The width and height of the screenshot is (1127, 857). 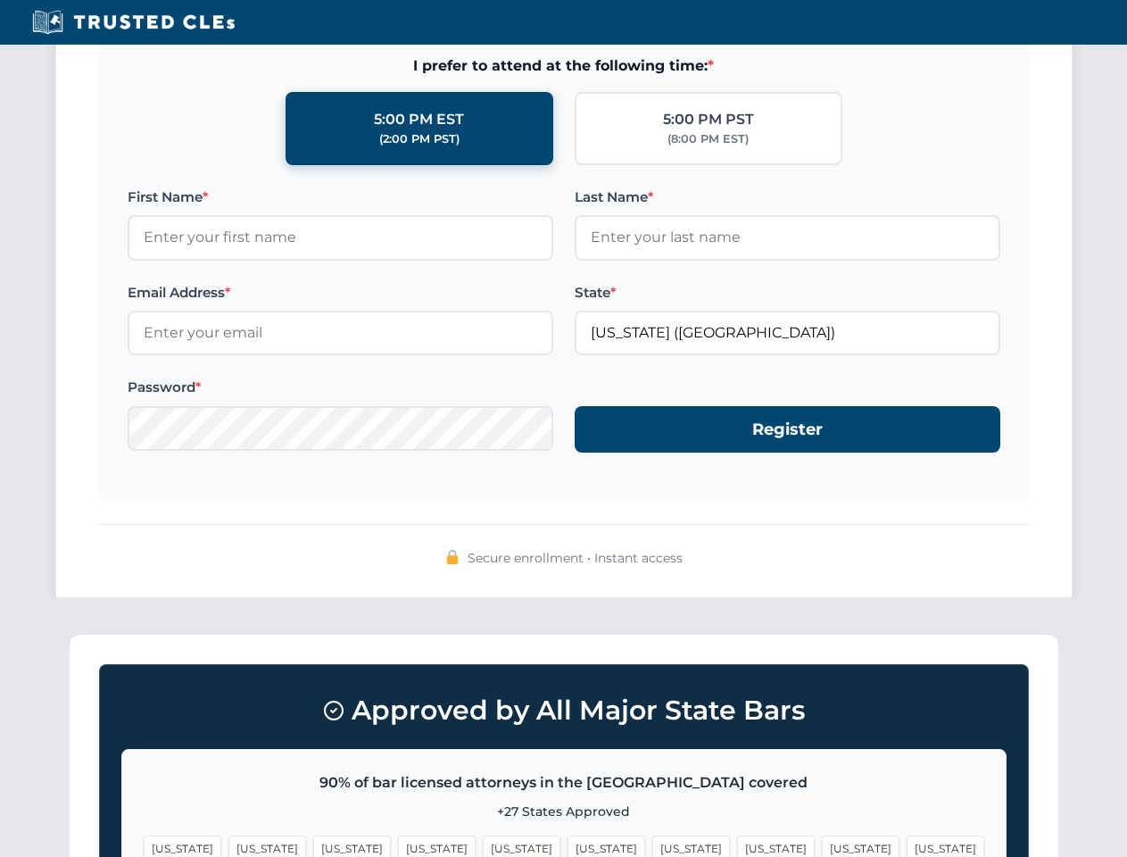 I want to click on p: +27 States Approved, so click(x=564, y=811).